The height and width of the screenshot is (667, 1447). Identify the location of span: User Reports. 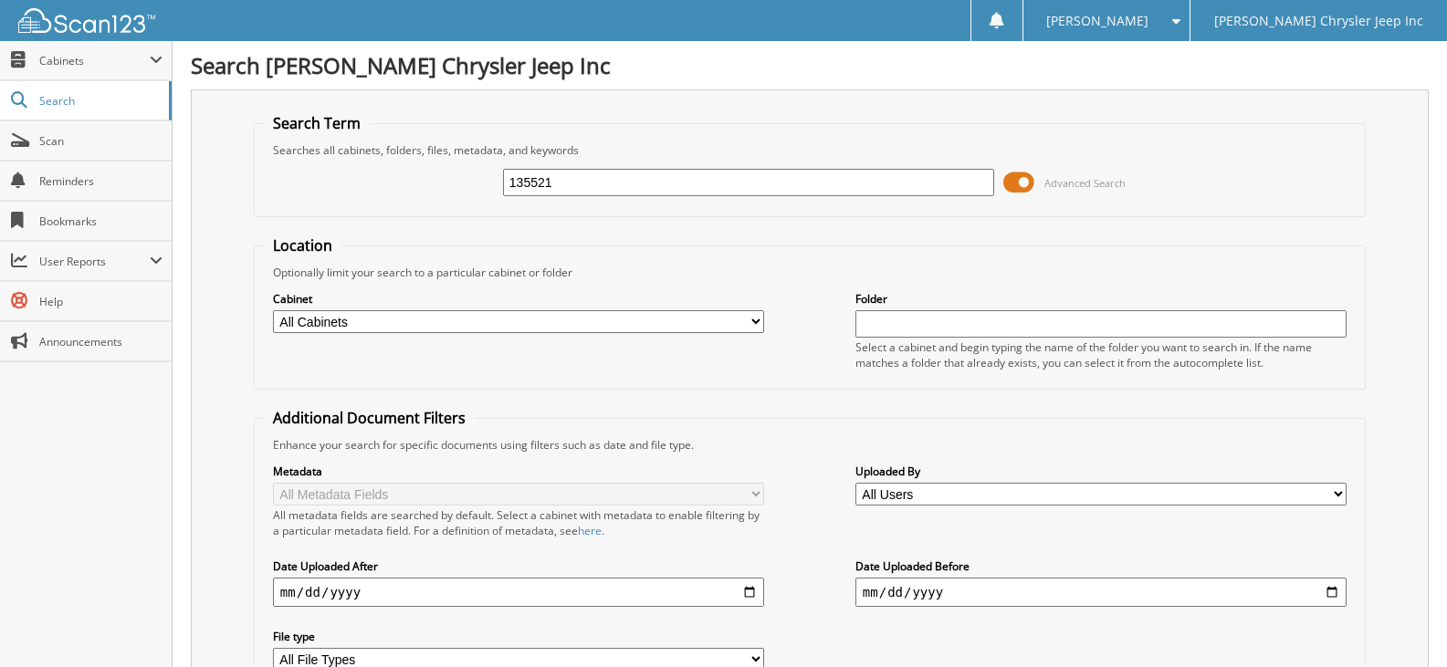
(94, 261).